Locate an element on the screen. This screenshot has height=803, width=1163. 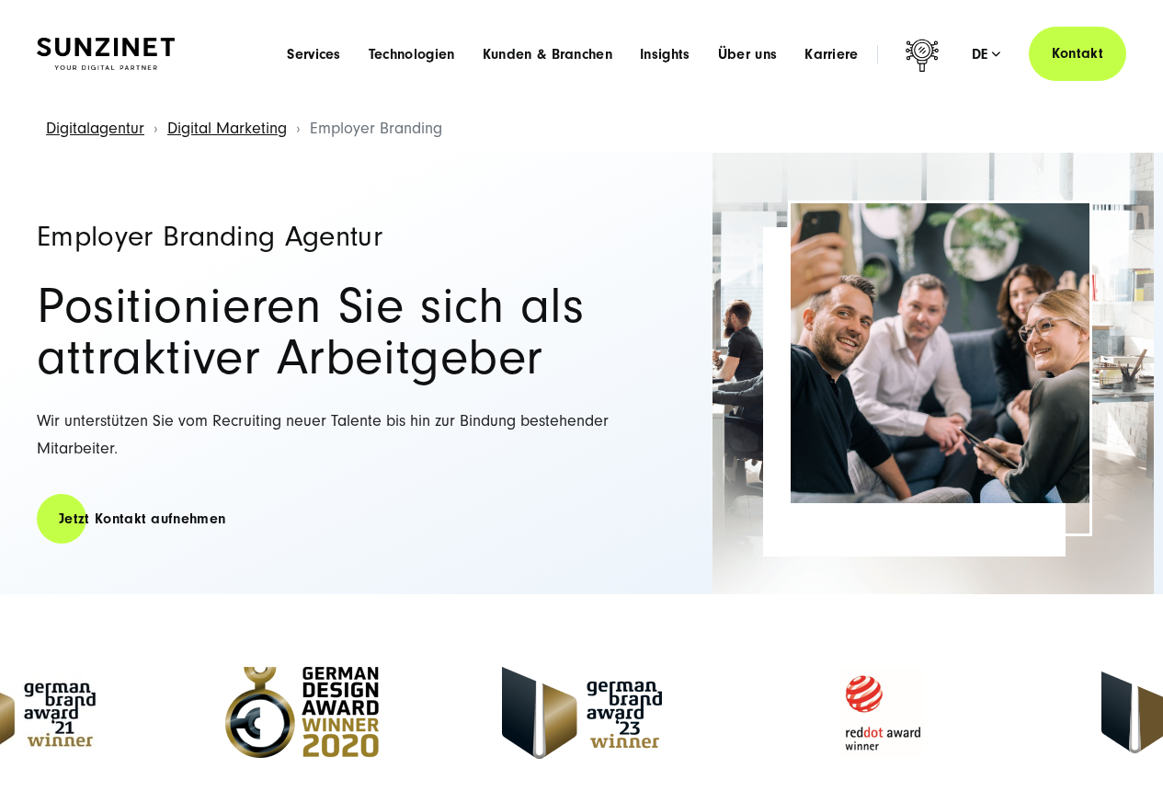
a: Digitalagentur is located at coordinates (95, 128).